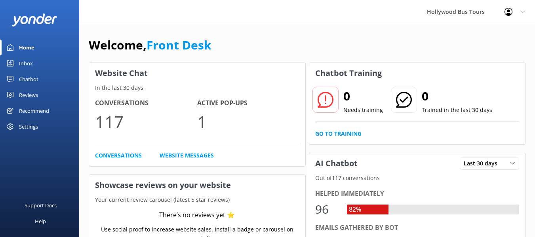  I want to click on h4: Active Pop-ups, so click(248, 103).